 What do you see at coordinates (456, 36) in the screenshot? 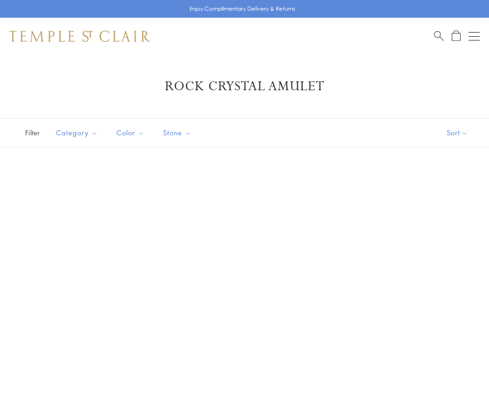
I see `a: Open Shopping Bag` at bounding box center [456, 36].